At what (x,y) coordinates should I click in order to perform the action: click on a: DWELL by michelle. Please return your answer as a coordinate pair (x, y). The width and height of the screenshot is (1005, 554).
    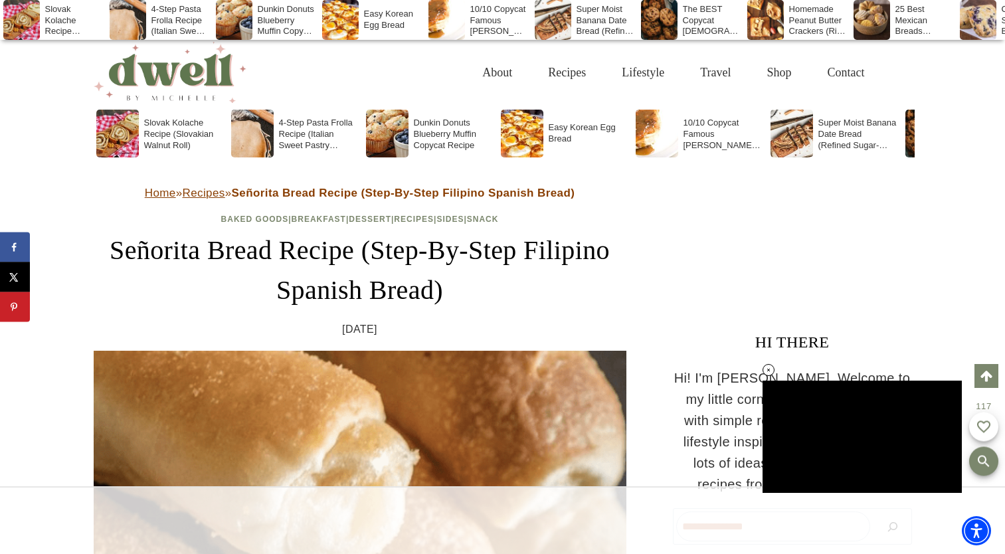
    Looking at the image, I should click on (170, 72).